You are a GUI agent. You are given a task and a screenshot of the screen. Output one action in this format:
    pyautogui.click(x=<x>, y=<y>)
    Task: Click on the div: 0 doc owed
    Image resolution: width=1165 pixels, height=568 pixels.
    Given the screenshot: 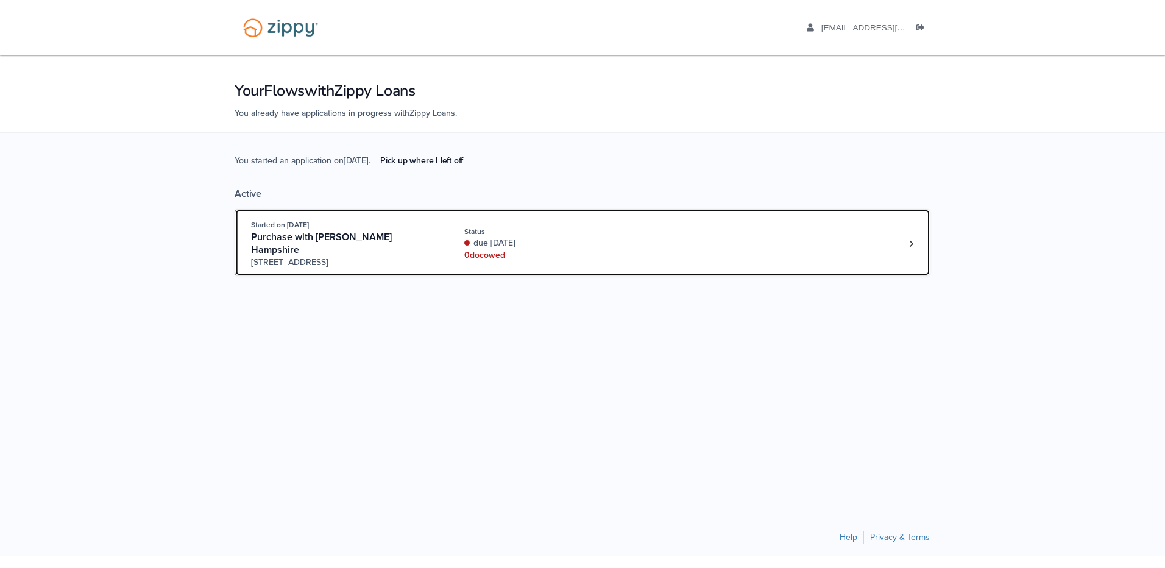 What is the action you would take?
    pyautogui.click(x=545, y=255)
    